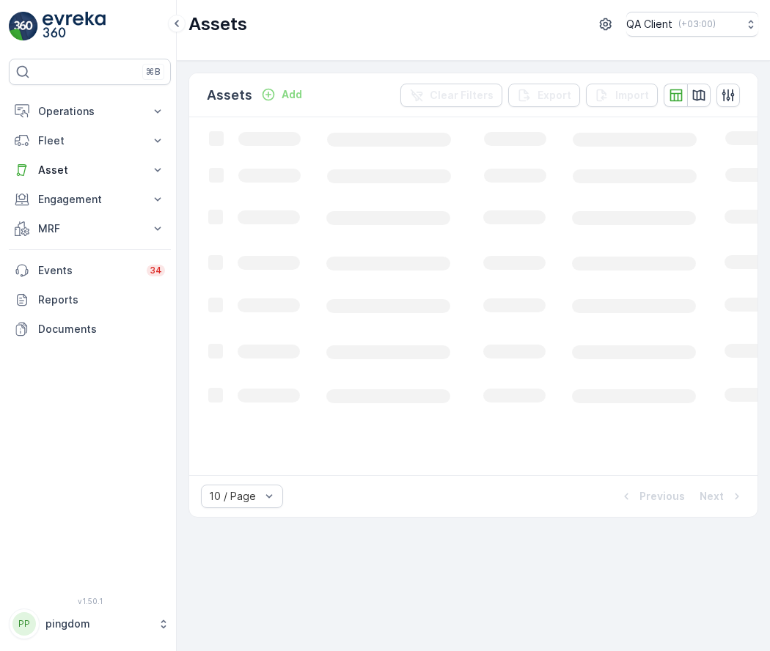  Describe the element at coordinates (451, 95) in the screenshot. I see `button: Clear Filters` at that location.